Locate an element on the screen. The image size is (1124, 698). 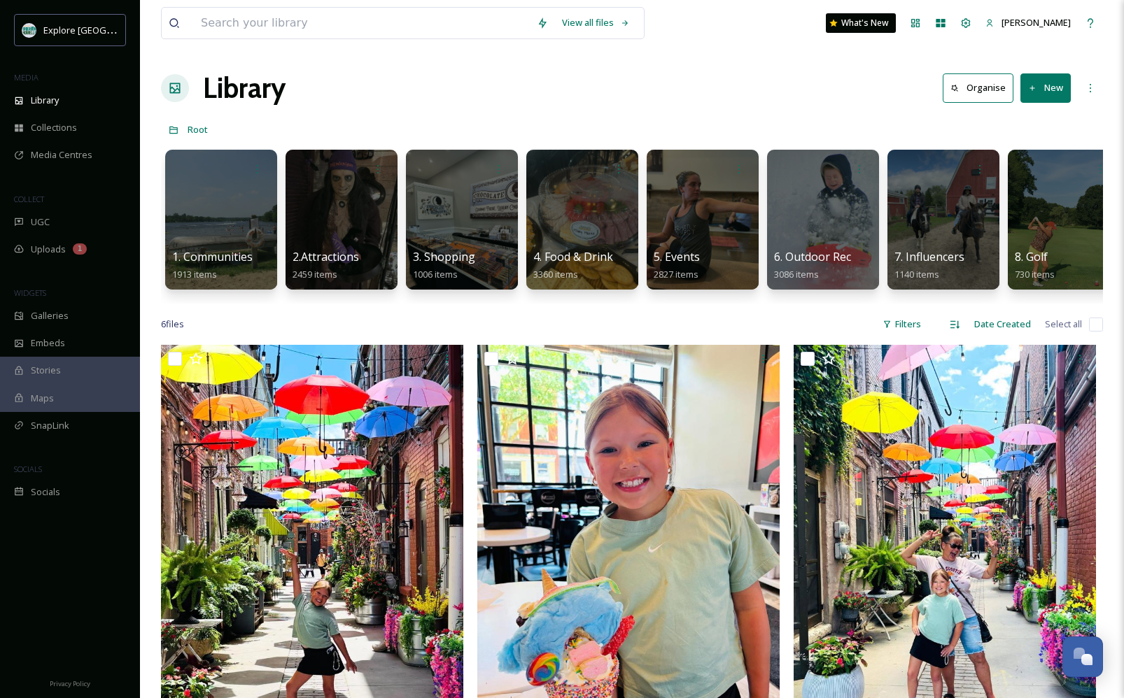
span: 6. Outdoor Rec is located at coordinates (812, 257).